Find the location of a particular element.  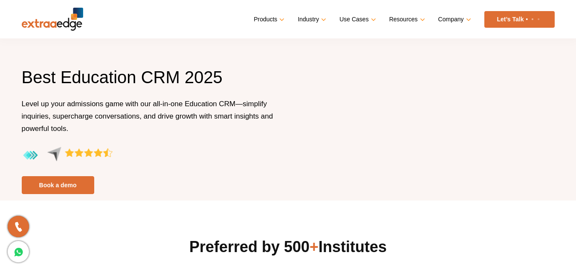

a: Resources is located at coordinates (407, 19).